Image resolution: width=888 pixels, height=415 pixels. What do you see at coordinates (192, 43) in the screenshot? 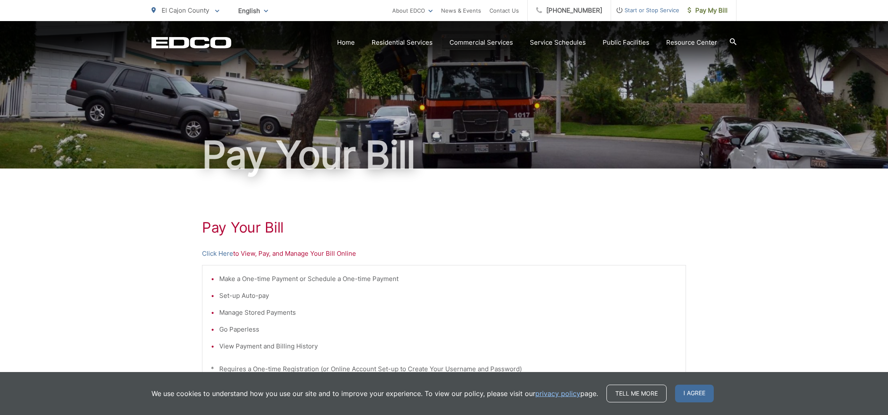
I see `a: EDCD logo. Return to the homepage.` at bounding box center [192, 43].